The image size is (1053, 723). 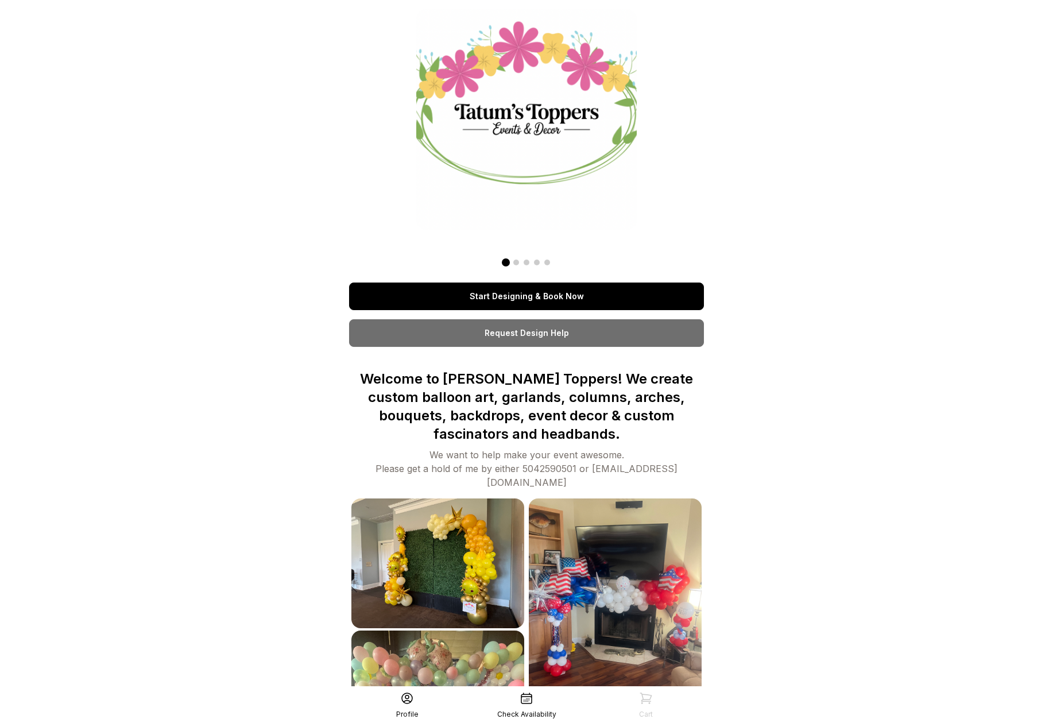 What do you see at coordinates (646, 714) in the screenshot?
I see `div: Cart` at bounding box center [646, 714].